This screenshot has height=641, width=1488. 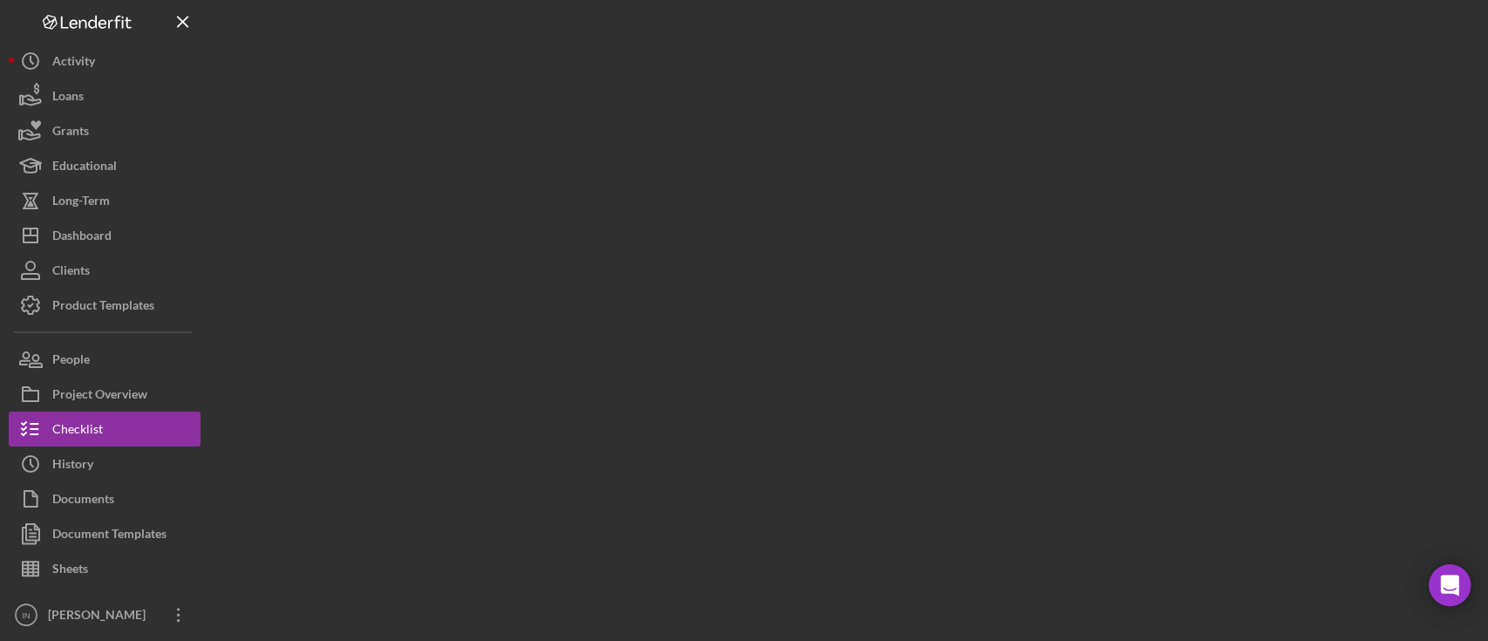 What do you see at coordinates (105, 166) in the screenshot?
I see `button: Educational` at bounding box center [105, 166].